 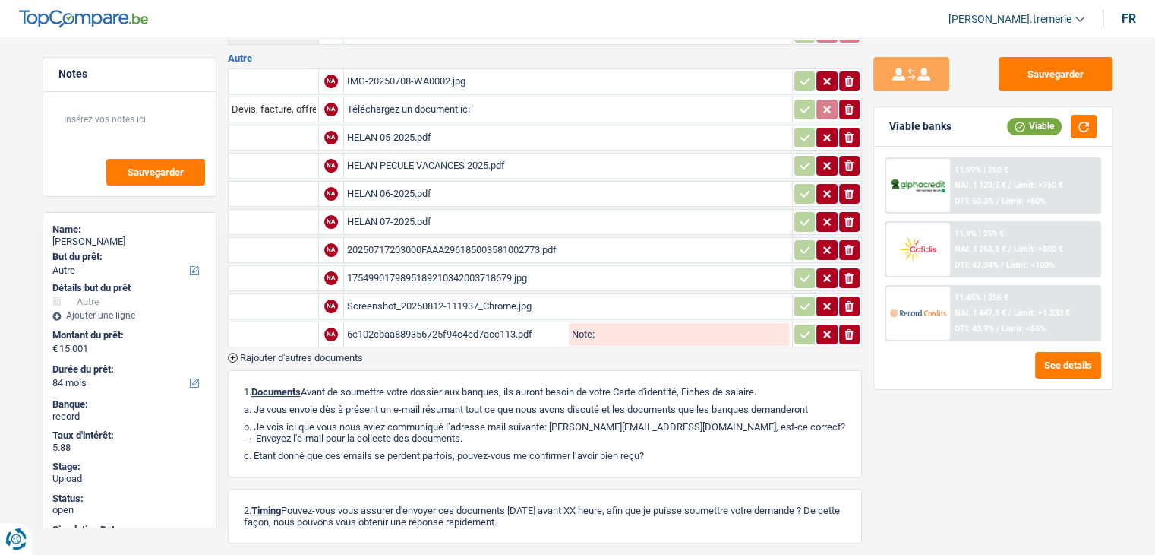 What do you see at coordinates (982, 297) in the screenshot?
I see `div: 11.45% | 256 €` at bounding box center [982, 297].